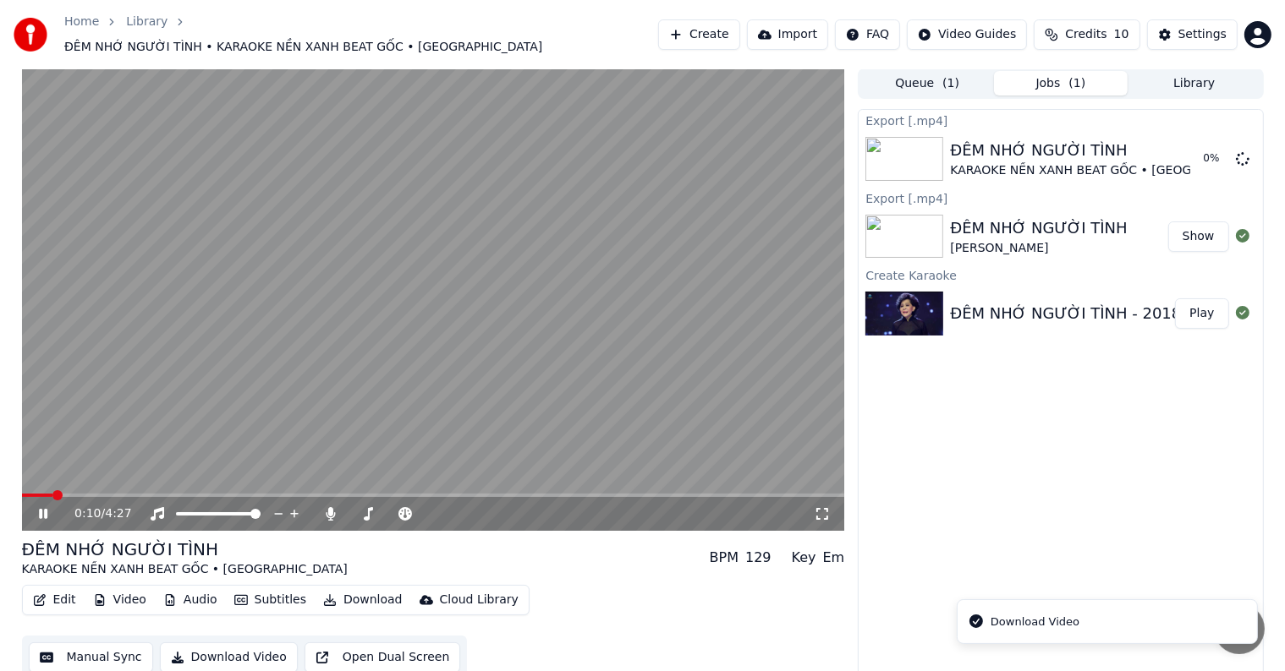  I want to click on button: Play, so click(1201, 314).